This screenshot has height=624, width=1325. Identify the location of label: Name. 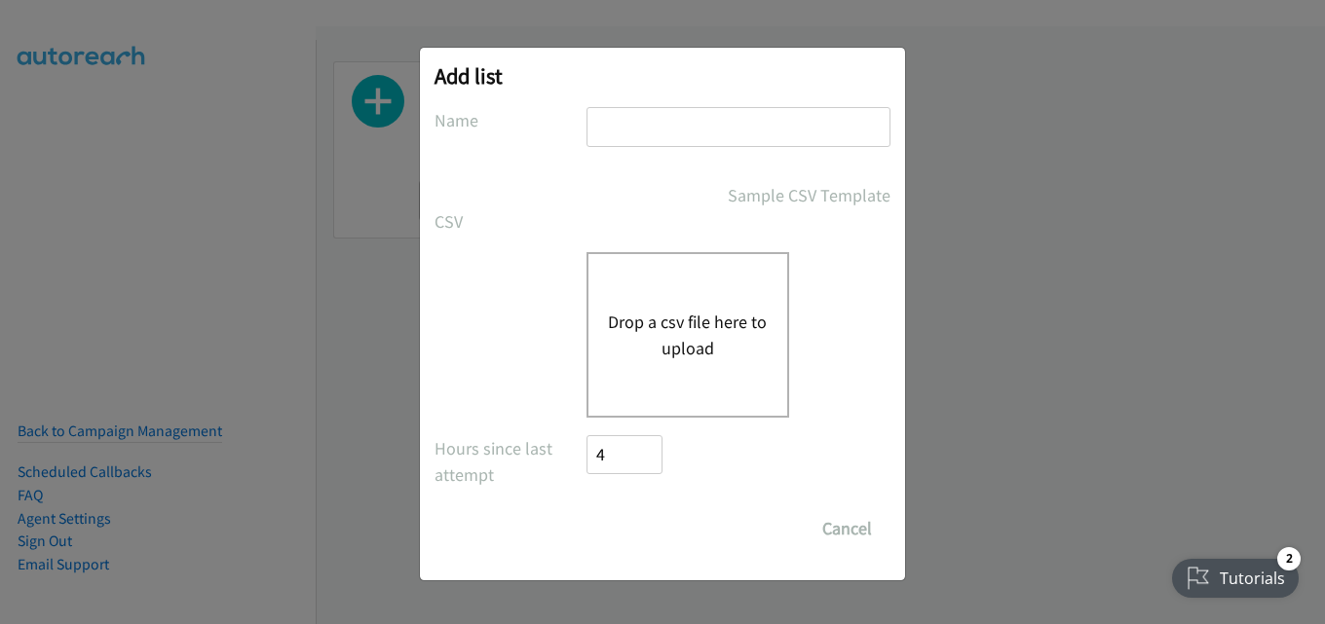
(510, 120).